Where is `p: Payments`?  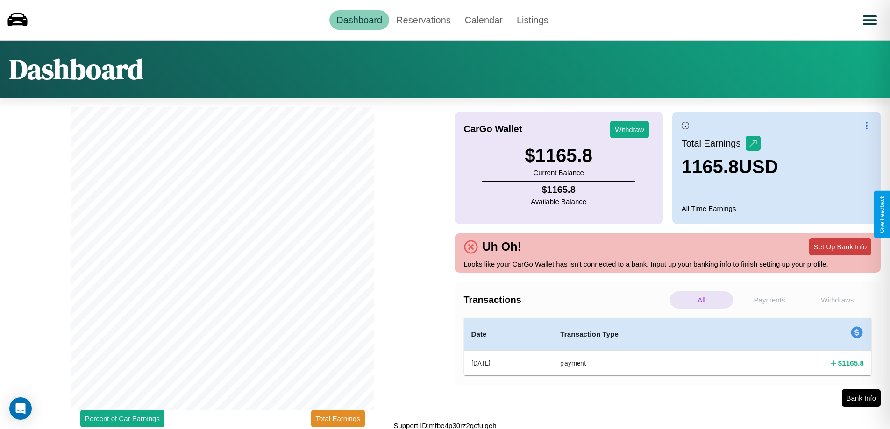
p: Payments is located at coordinates (769, 300).